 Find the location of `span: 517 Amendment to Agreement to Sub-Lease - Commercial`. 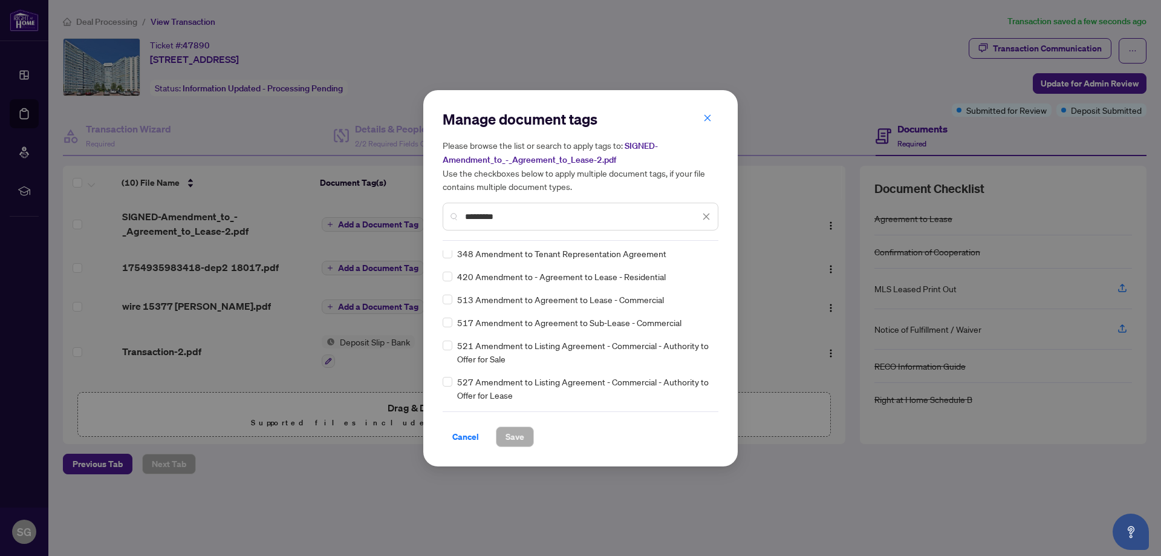

span: 517 Amendment to Agreement to Sub-Lease - Commercial is located at coordinates (569, 322).